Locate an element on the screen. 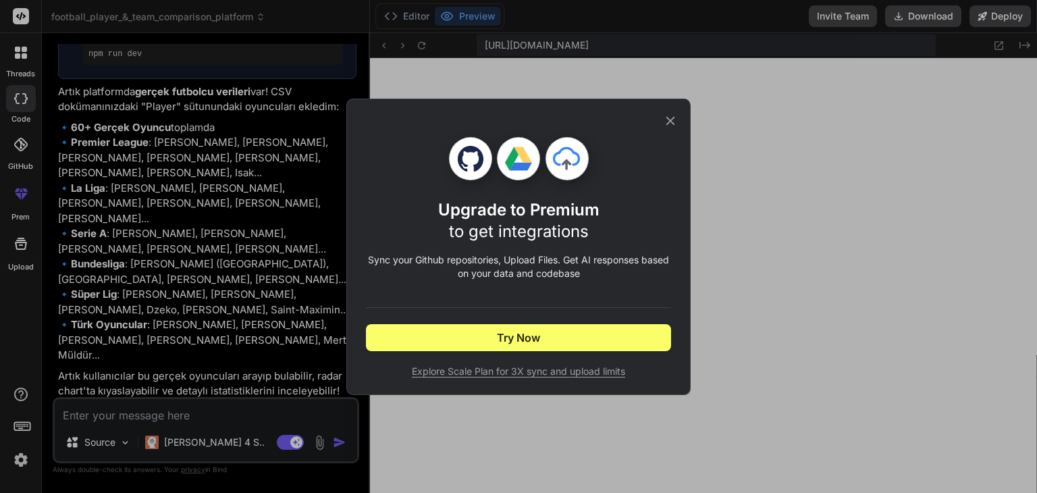 The height and width of the screenshot is (493, 1037). button: Try Now is located at coordinates (519, 338).